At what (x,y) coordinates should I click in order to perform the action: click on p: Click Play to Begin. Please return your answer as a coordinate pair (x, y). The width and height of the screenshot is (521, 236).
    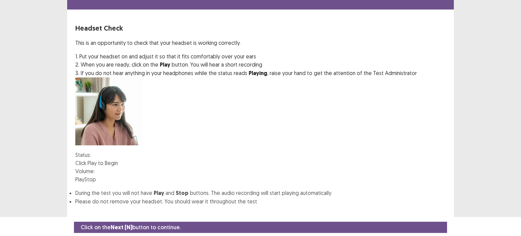
    Looking at the image, I should click on (261, 163).